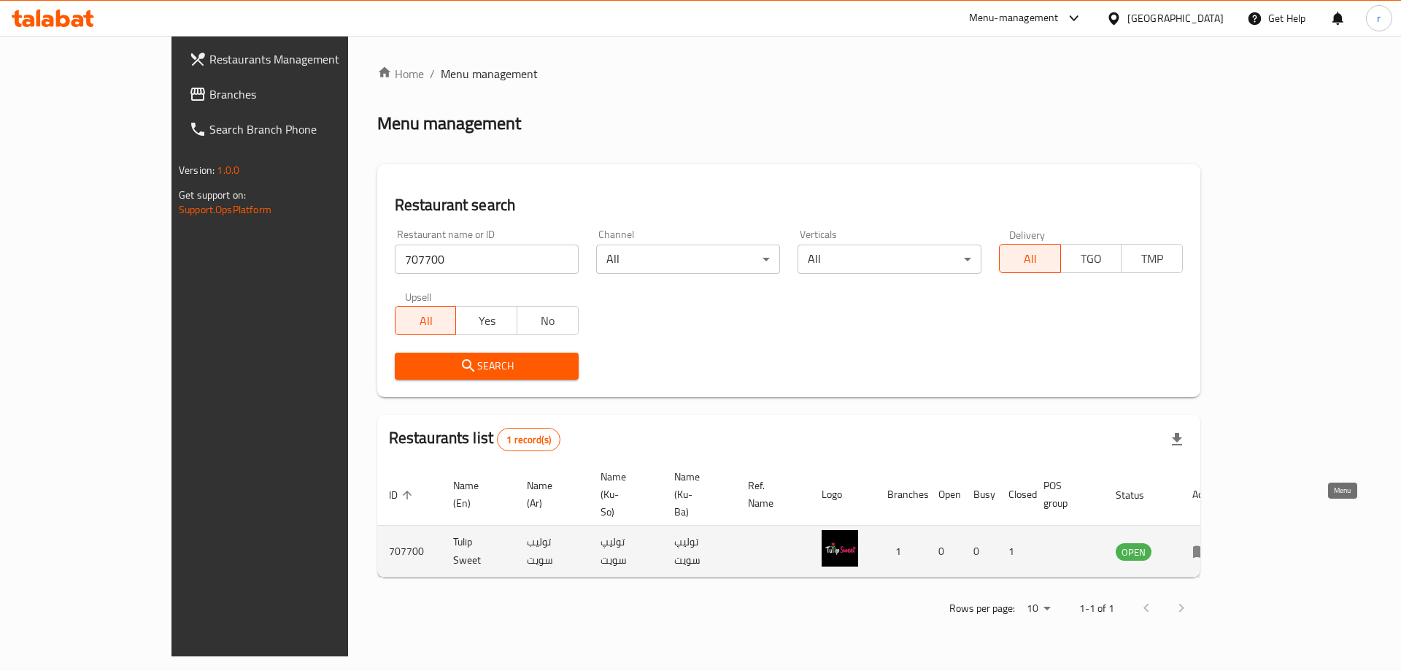 The width and height of the screenshot is (1401, 671). I want to click on span: r, so click(1379, 18).